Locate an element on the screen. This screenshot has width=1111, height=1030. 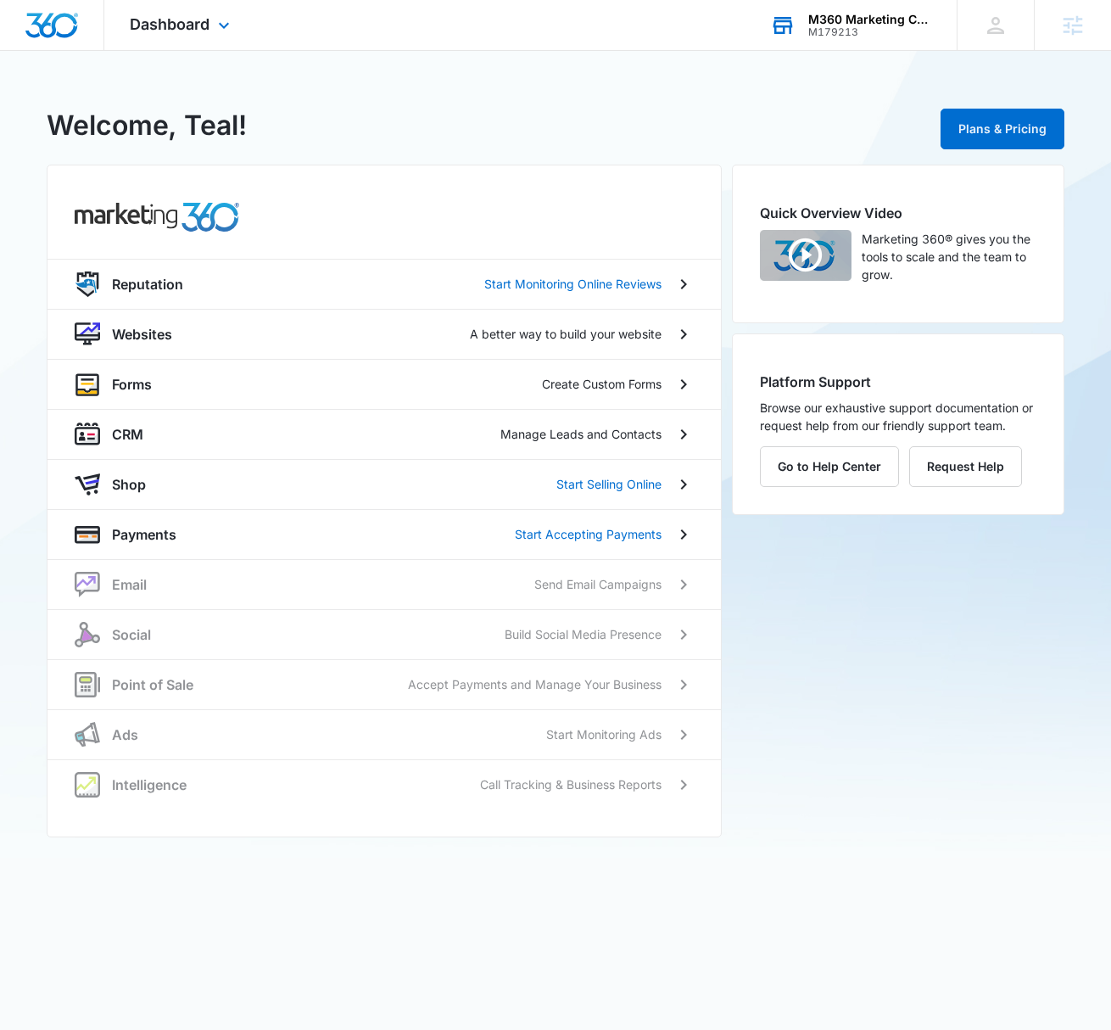
p: Marketing 360® gives you the tools to scale and the team to grow. is located at coordinates (949, 256).